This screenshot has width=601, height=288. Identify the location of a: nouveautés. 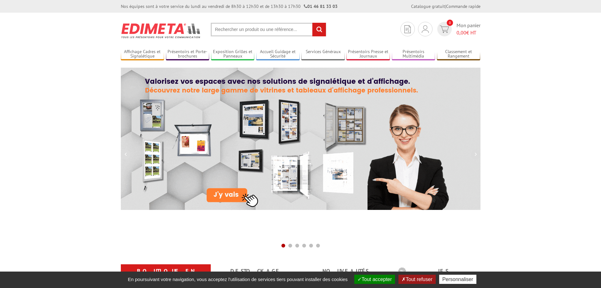
(346, 271).